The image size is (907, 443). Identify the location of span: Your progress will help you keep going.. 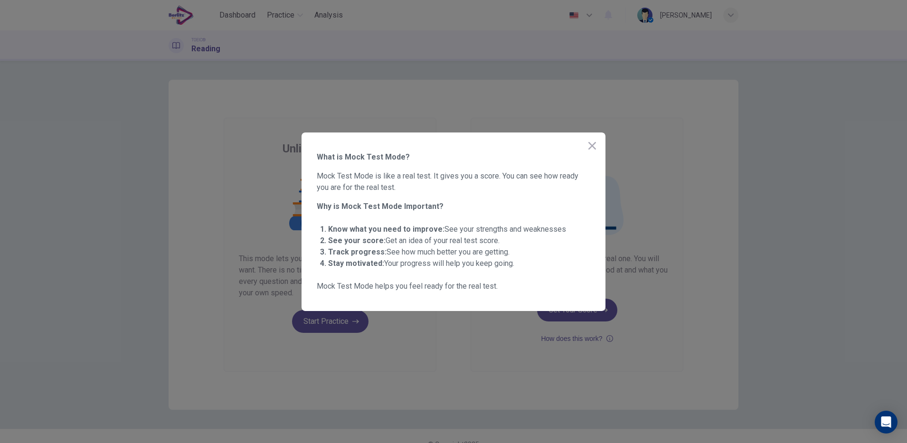
(421, 263).